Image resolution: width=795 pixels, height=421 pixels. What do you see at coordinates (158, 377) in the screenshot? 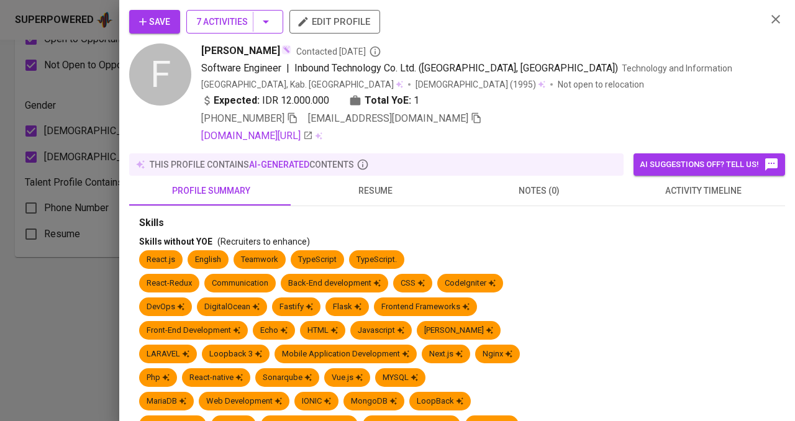
I see `div: Php` at bounding box center [158, 377].